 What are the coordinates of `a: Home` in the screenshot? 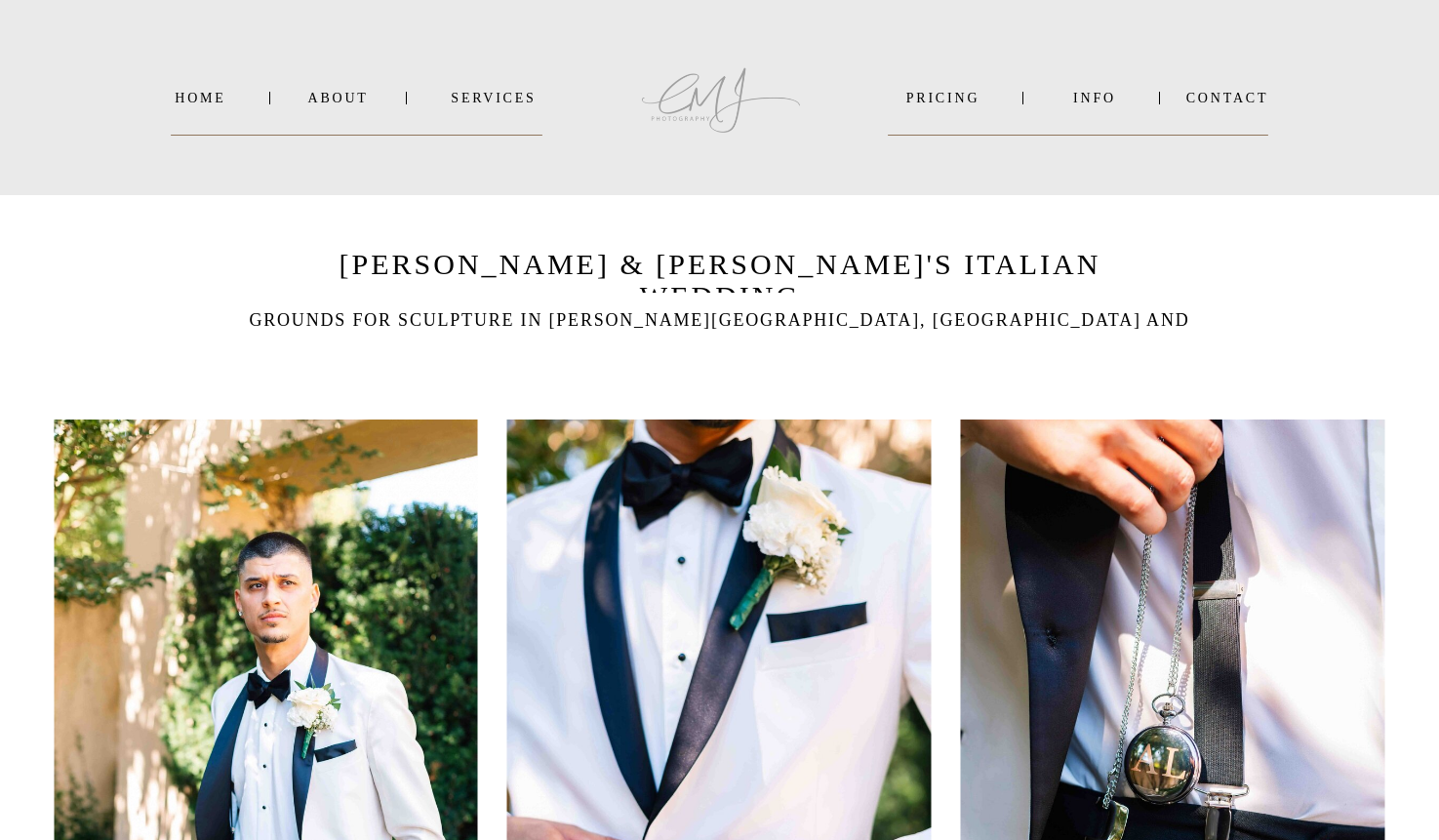 It's located at (201, 97).